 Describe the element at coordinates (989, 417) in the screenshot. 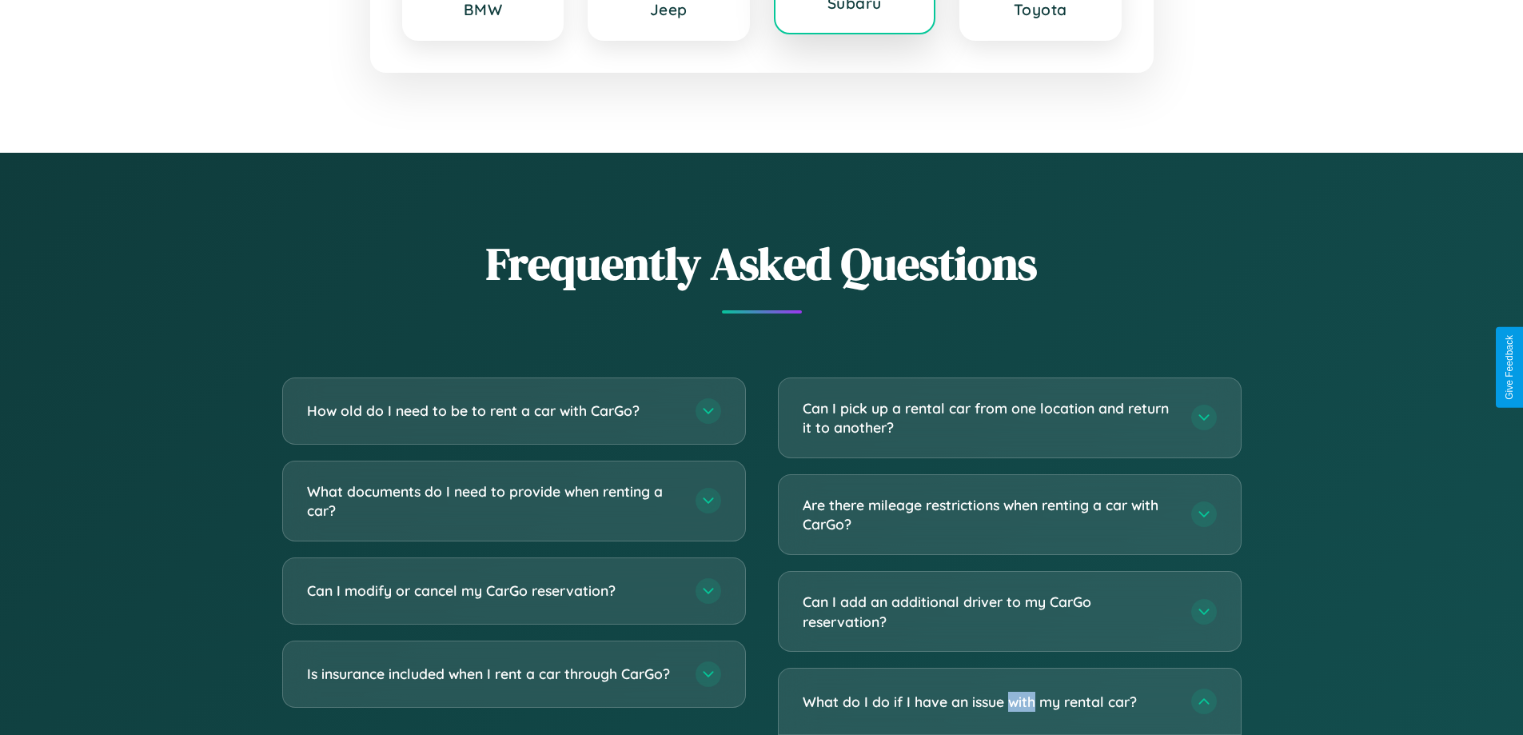

I see `h3: Can I pick up a rental car from one location and return it to another?` at that location.